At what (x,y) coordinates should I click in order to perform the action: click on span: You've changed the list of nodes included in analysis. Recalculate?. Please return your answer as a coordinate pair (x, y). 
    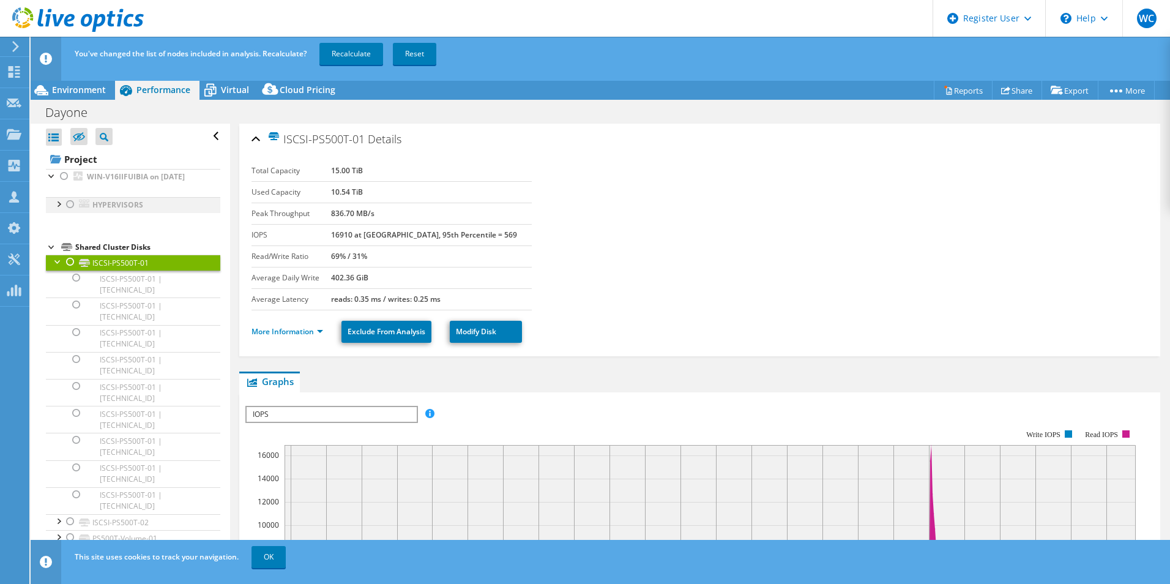
    Looking at the image, I should click on (190, 53).